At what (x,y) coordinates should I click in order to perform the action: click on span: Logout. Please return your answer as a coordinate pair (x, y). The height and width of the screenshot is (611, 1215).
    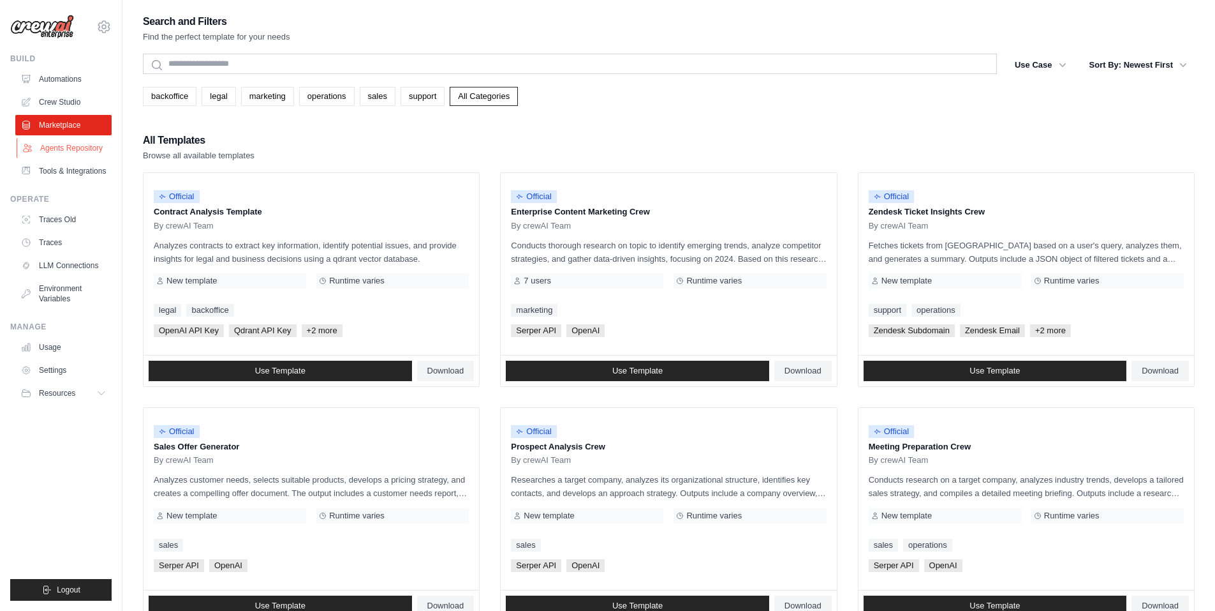
    Looking at the image, I should click on (68, 590).